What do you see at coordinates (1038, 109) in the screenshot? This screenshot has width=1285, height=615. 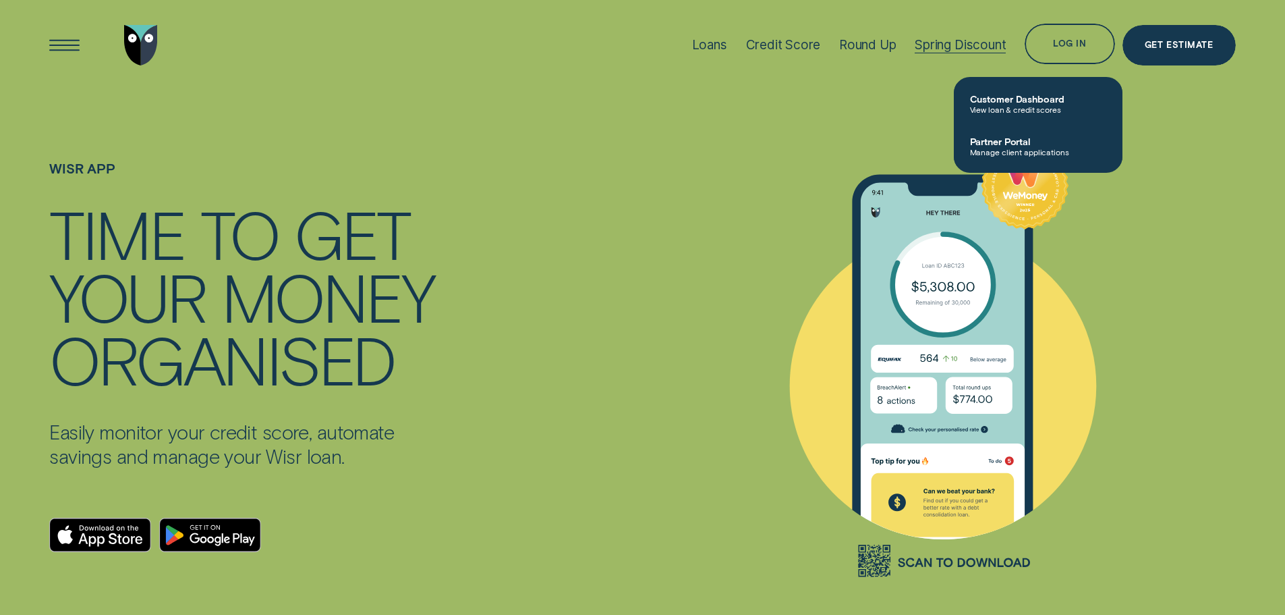 I see `span: View loan & credit scores` at bounding box center [1038, 109].